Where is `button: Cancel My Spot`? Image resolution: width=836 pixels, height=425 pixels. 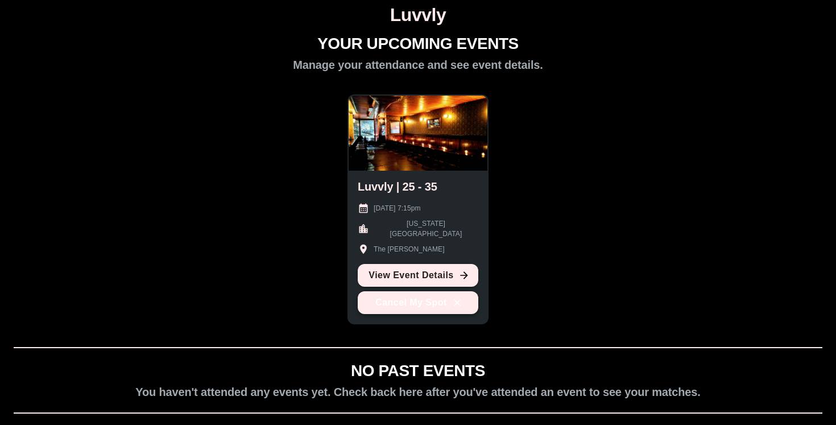 button: Cancel My Spot is located at coordinates (418, 303).